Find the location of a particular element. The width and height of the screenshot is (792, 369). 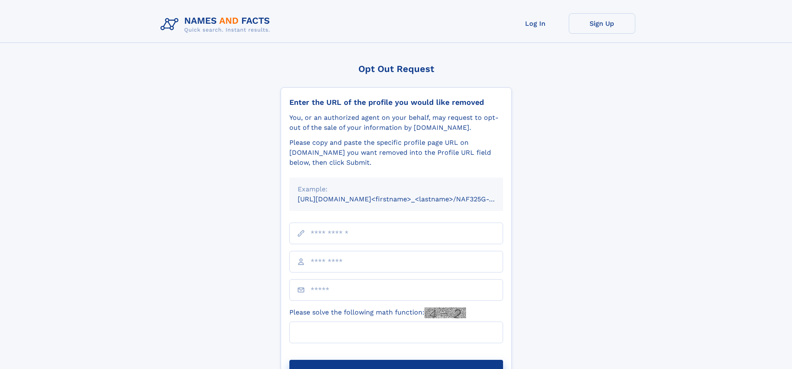

div: You, or an authorized agent on your behalf, may request to opt-out of the sale of your informatio... is located at coordinates (396, 123).